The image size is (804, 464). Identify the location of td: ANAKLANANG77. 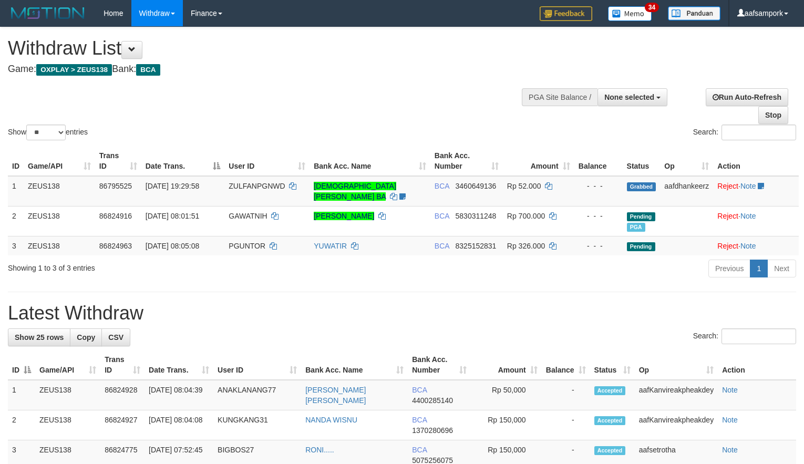
(257, 395).